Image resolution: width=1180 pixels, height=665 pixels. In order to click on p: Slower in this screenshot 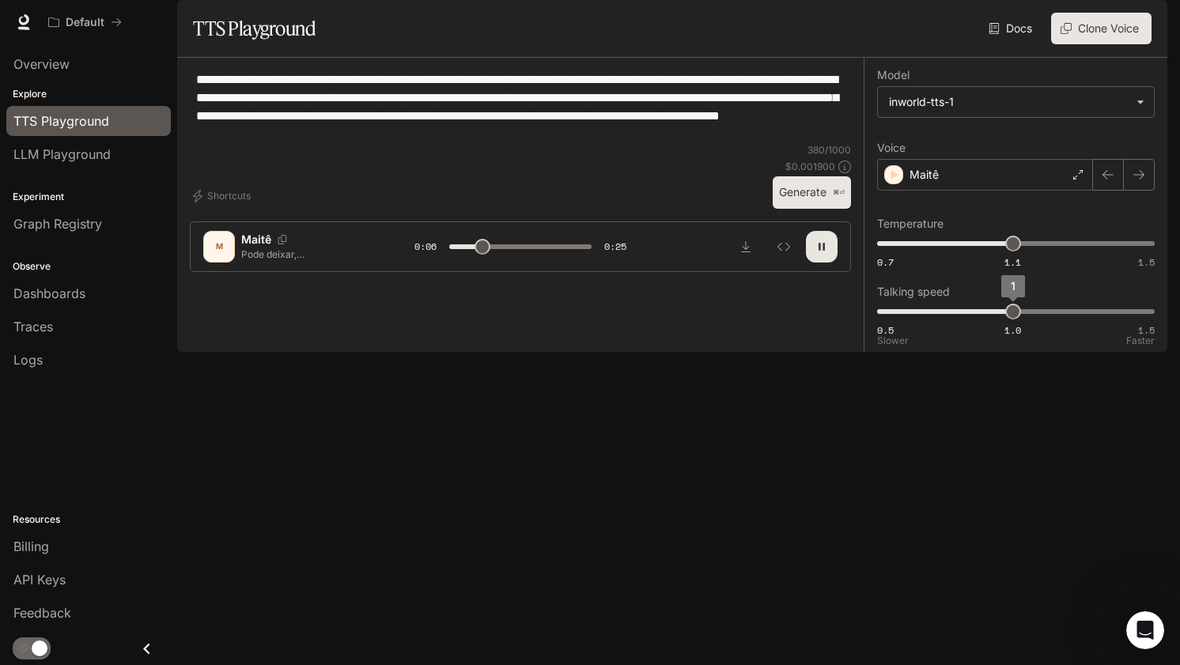, I will do `click(893, 341)`.